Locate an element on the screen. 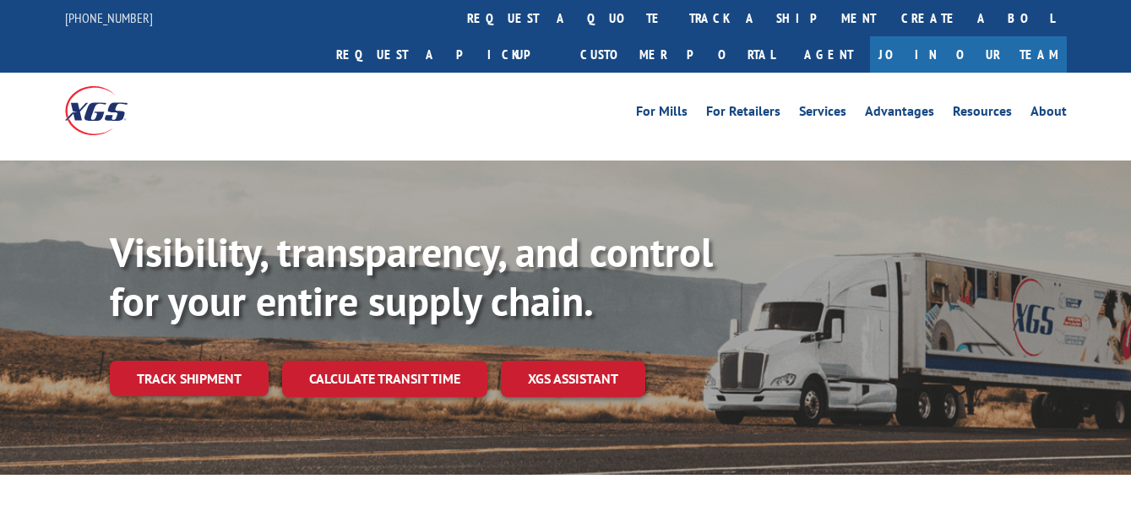 The image size is (1131, 528). a: Track shipment is located at coordinates (189, 378).